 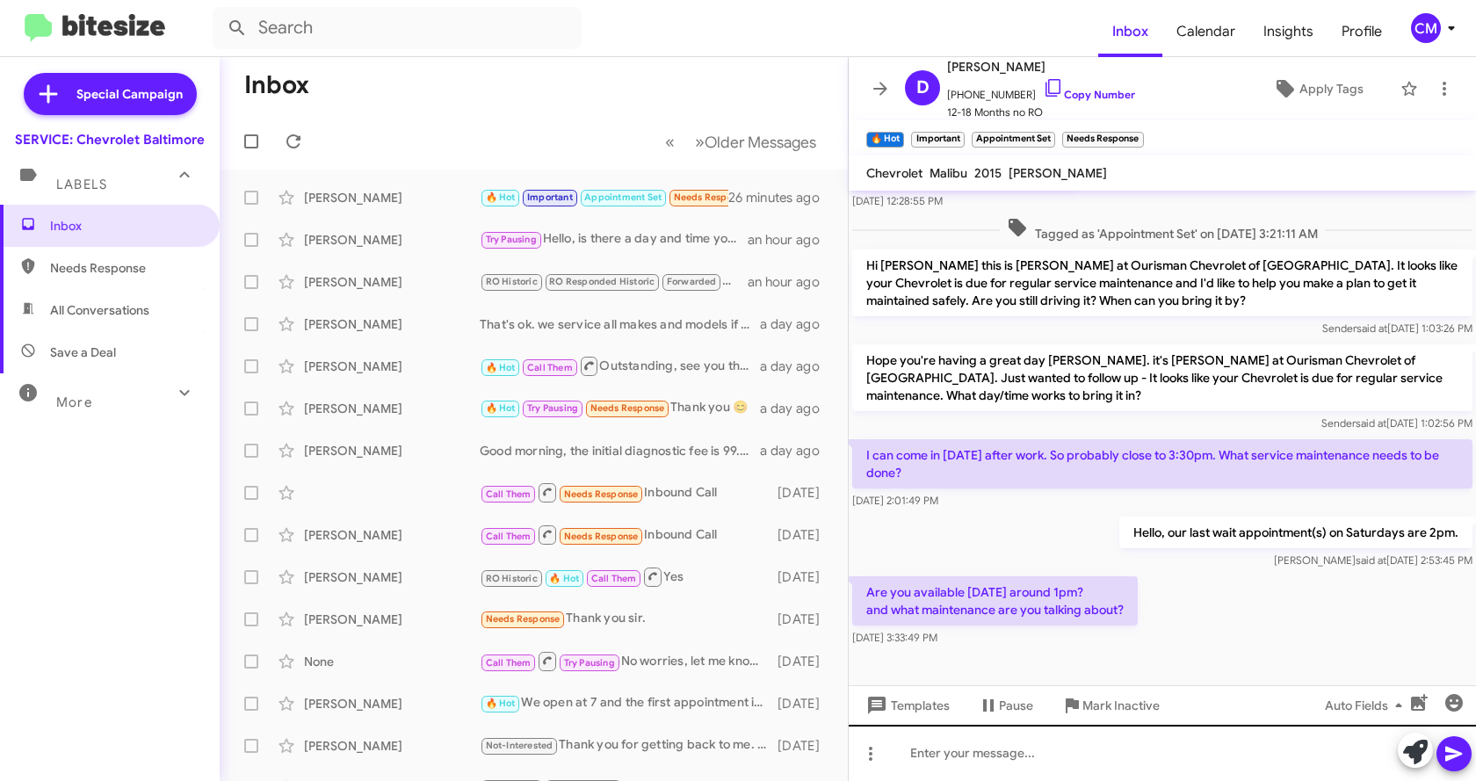 I want to click on span: Not-Interested, so click(x=519, y=745).